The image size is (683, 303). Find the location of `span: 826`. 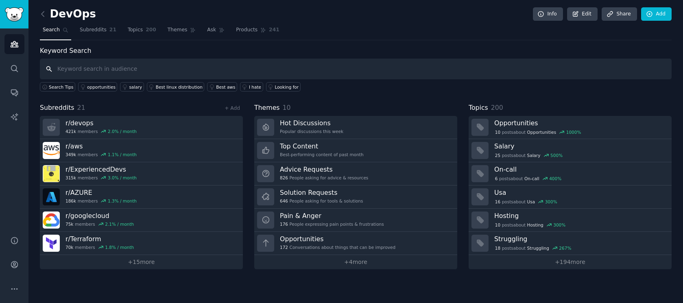

span: 826 is located at coordinates (284, 178).